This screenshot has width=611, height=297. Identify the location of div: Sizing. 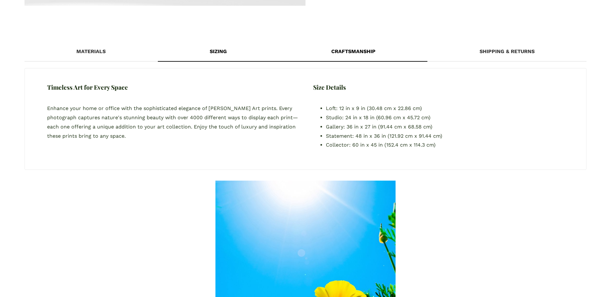
(218, 52).